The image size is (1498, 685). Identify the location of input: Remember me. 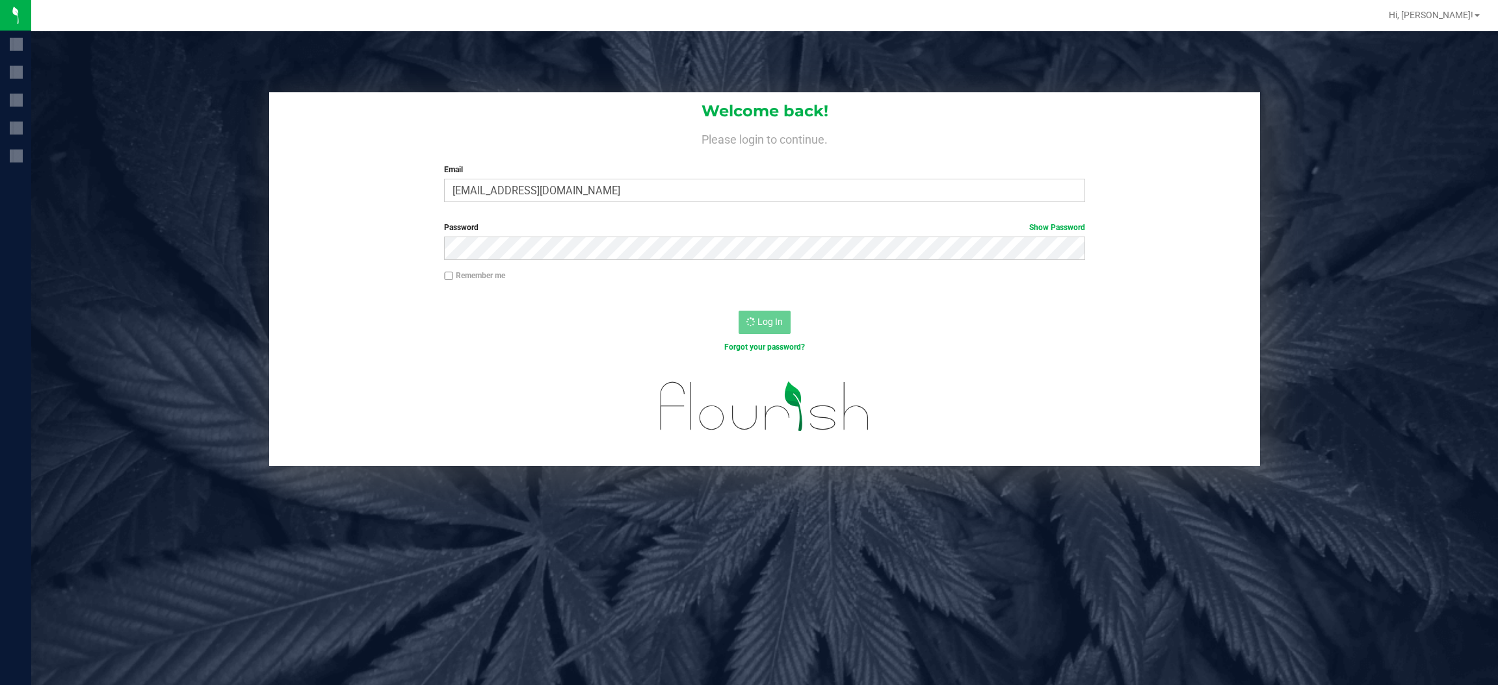
(449, 276).